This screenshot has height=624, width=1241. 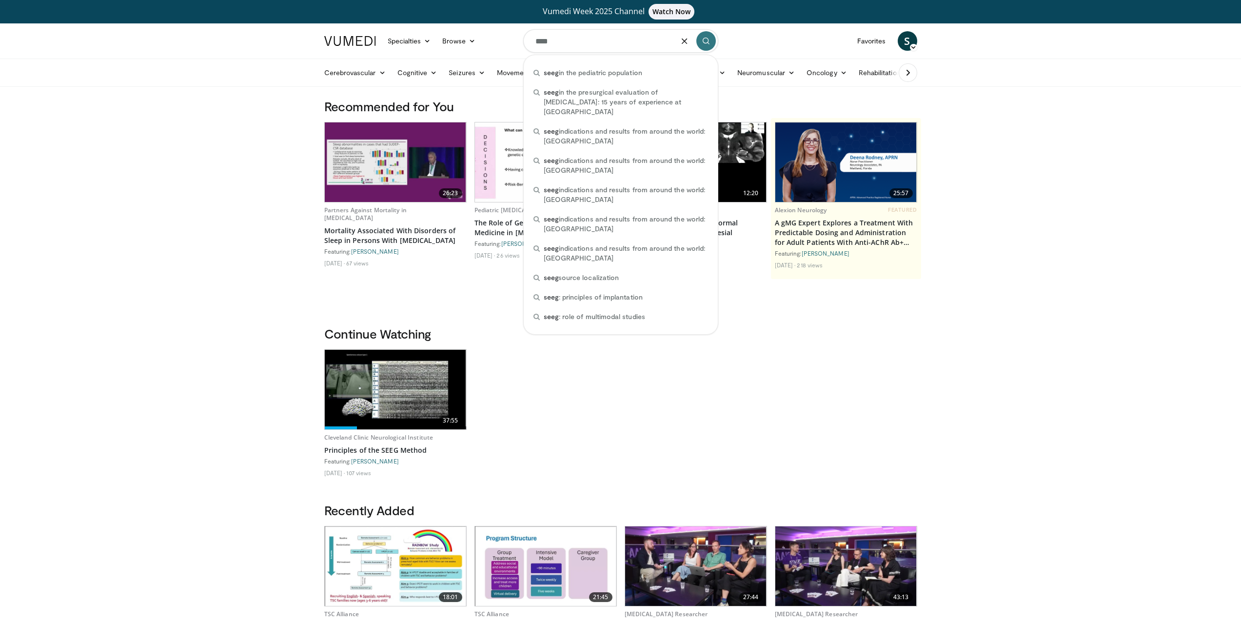 What do you see at coordinates (459, 41) in the screenshot?
I see `a: Browse` at bounding box center [459, 41].